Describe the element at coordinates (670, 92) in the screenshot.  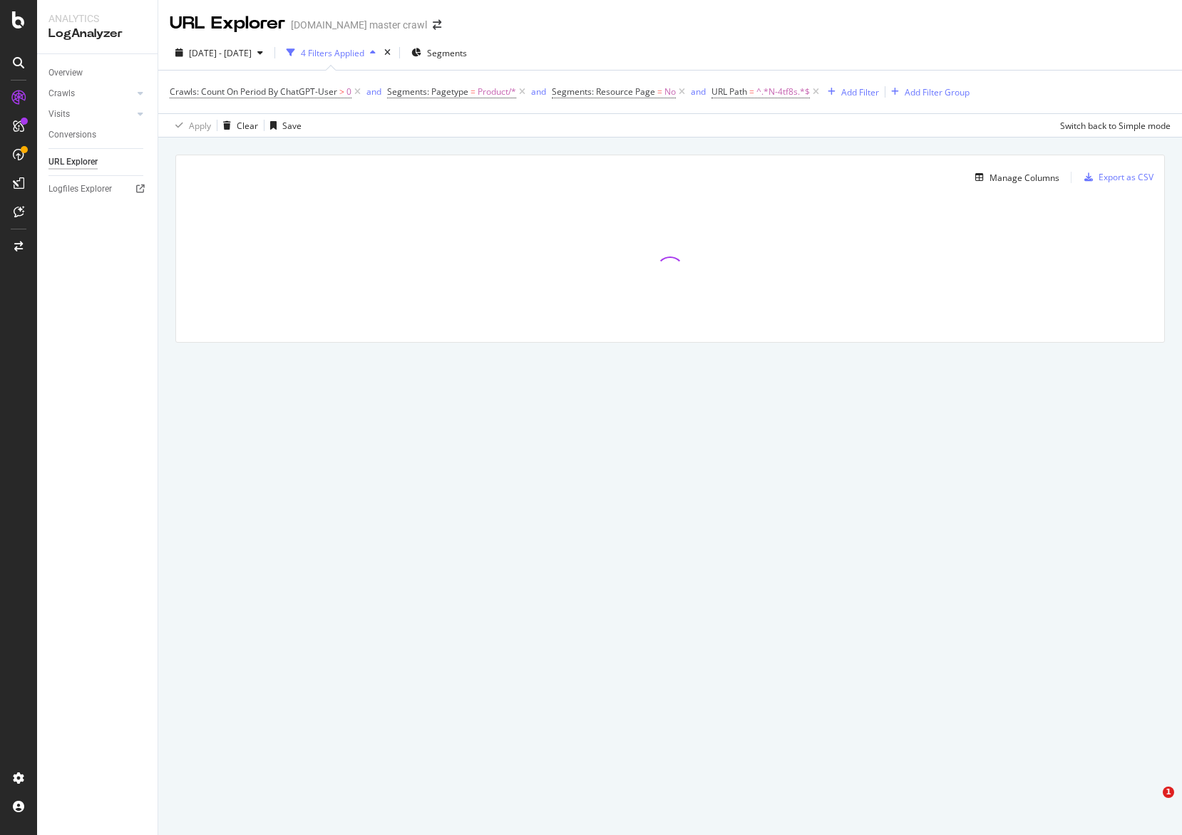
I see `span: No` at that location.